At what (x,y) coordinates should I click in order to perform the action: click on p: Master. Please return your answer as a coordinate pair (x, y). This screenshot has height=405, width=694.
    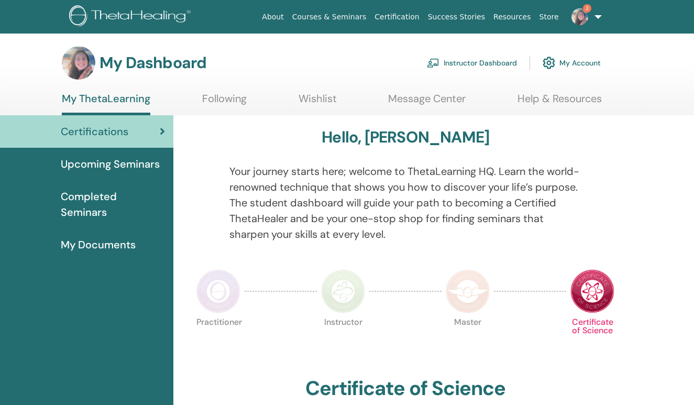
    Looking at the image, I should click on (468, 340).